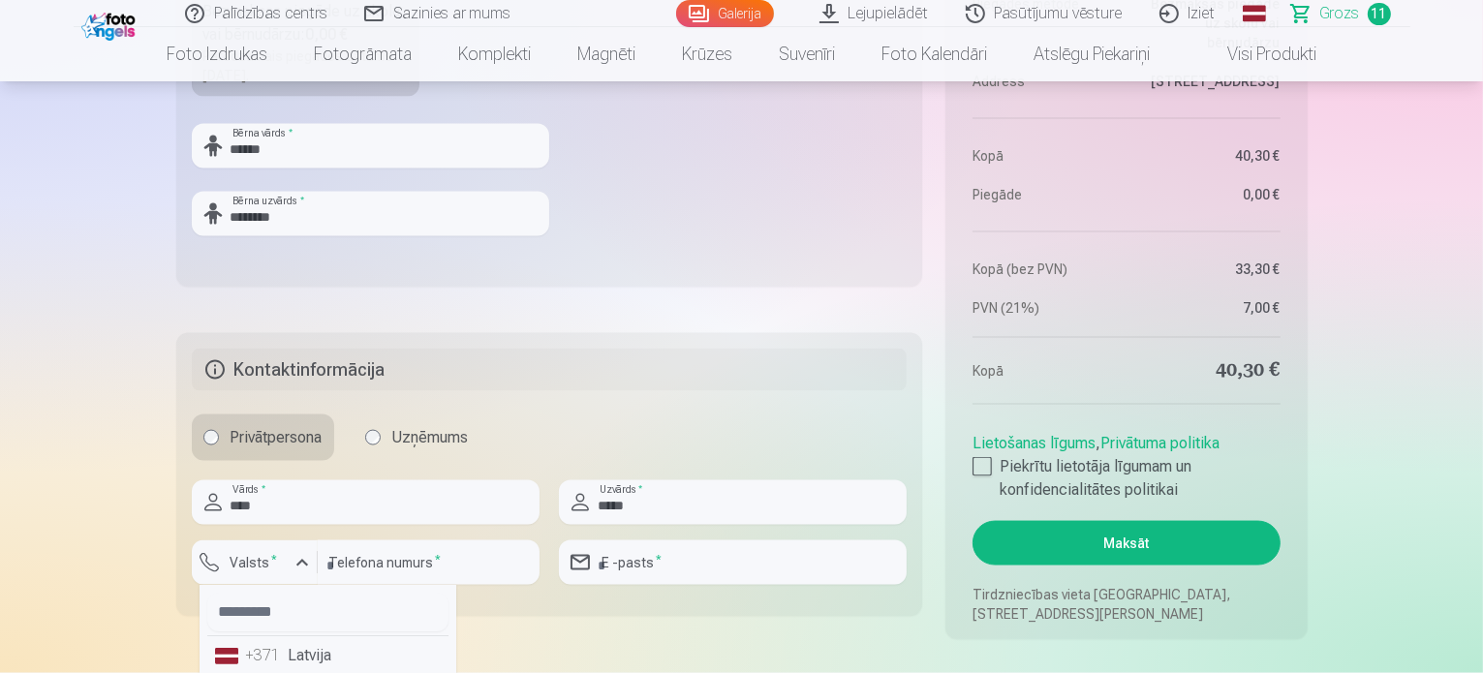 This screenshot has width=1483, height=673. I want to click on a: Krūzes, so click(707, 54).